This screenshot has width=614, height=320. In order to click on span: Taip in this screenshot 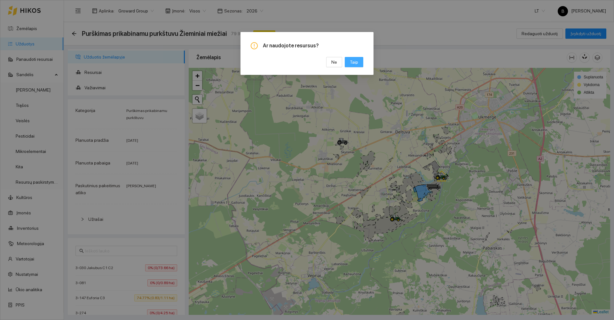, I will do `click(354, 62)`.